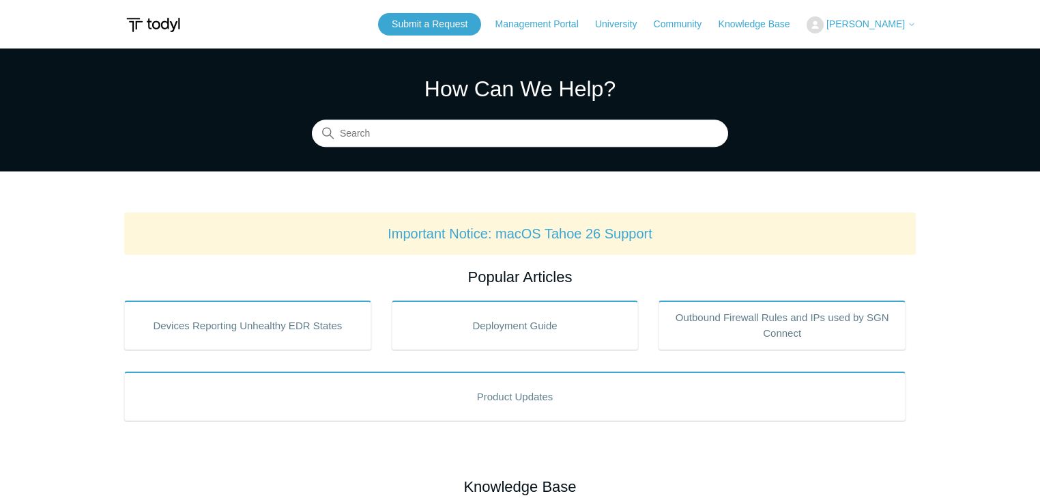 The image size is (1040, 498). What do you see at coordinates (520, 134) in the screenshot?
I see `input: Search` at bounding box center [520, 134].